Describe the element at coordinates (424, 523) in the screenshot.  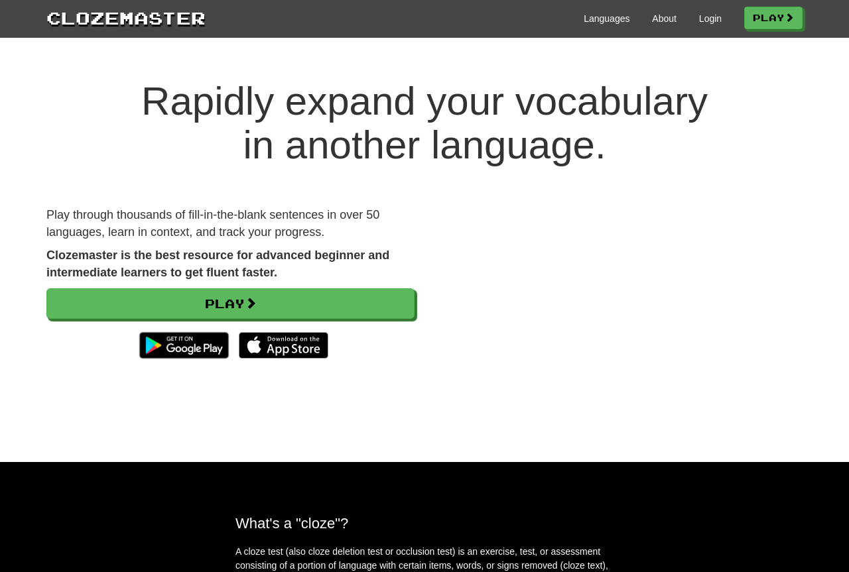
I see `h2: What's a "cloze"?` at that location.